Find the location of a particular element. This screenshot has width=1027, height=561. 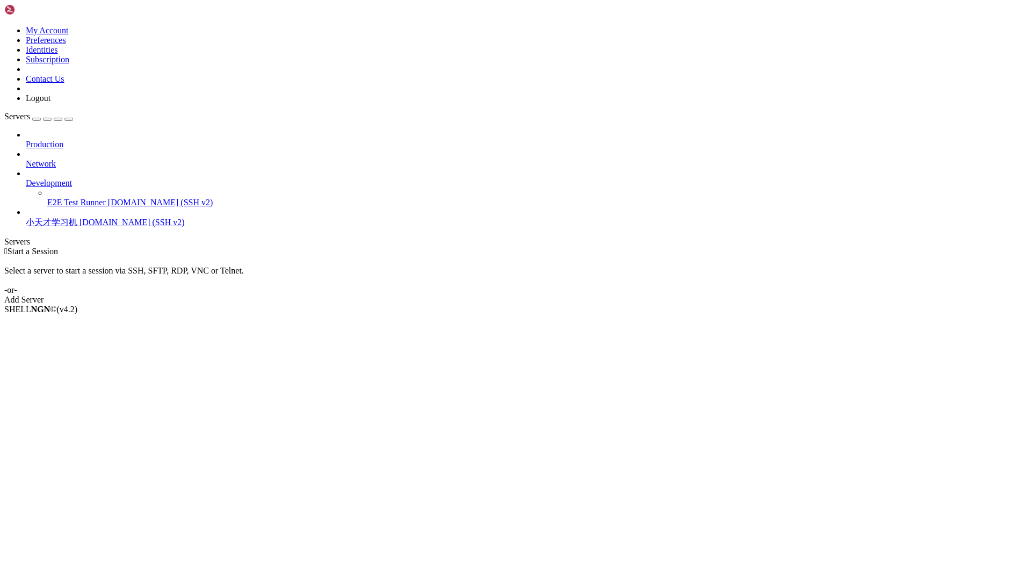

a: Network is located at coordinates (524, 164).